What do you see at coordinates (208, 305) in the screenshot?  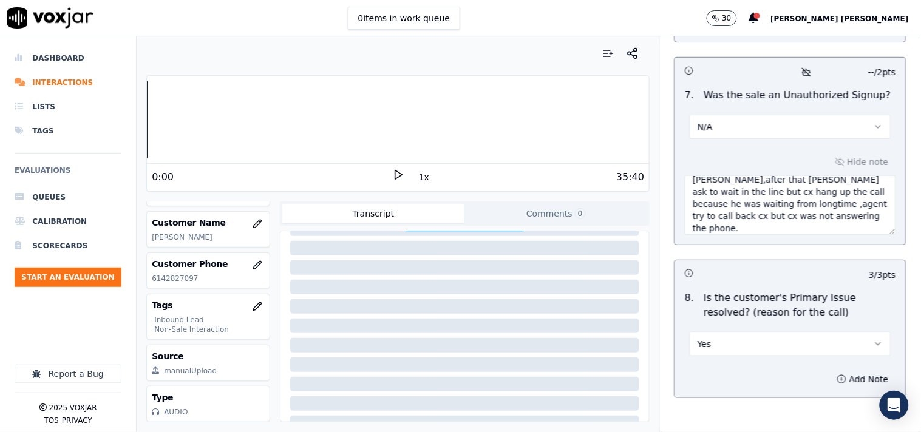 I see `h3: Tags` at bounding box center [208, 305].